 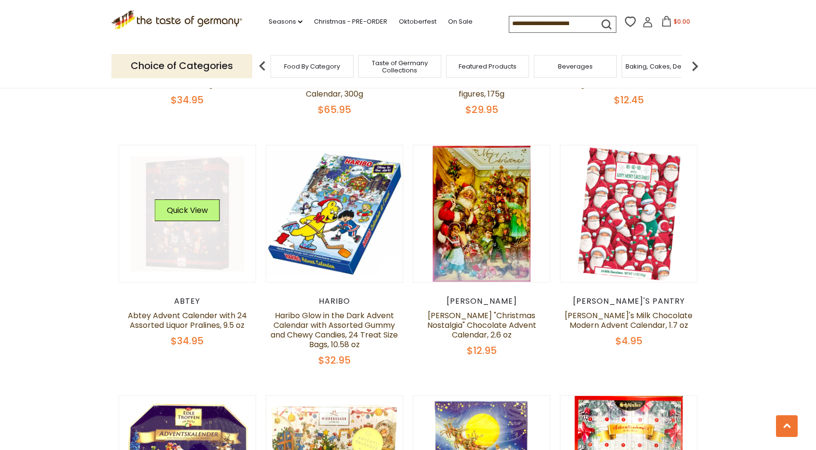 What do you see at coordinates (675, 23) in the screenshot?
I see `button: $0.00` at bounding box center [675, 23].